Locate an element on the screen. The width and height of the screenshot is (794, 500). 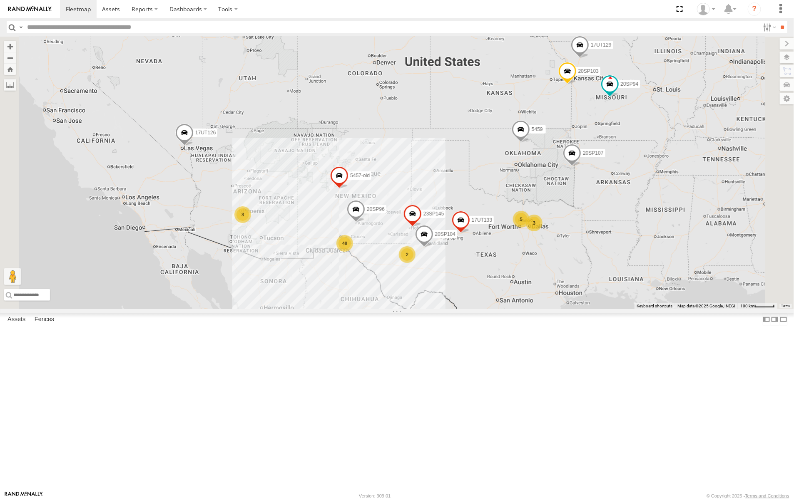
label: Map Settings is located at coordinates (787, 99).